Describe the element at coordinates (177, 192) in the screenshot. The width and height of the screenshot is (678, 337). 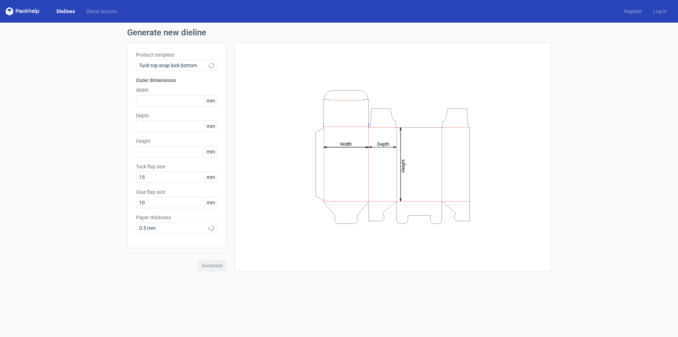
I see `label: Glue flap size` at that location.